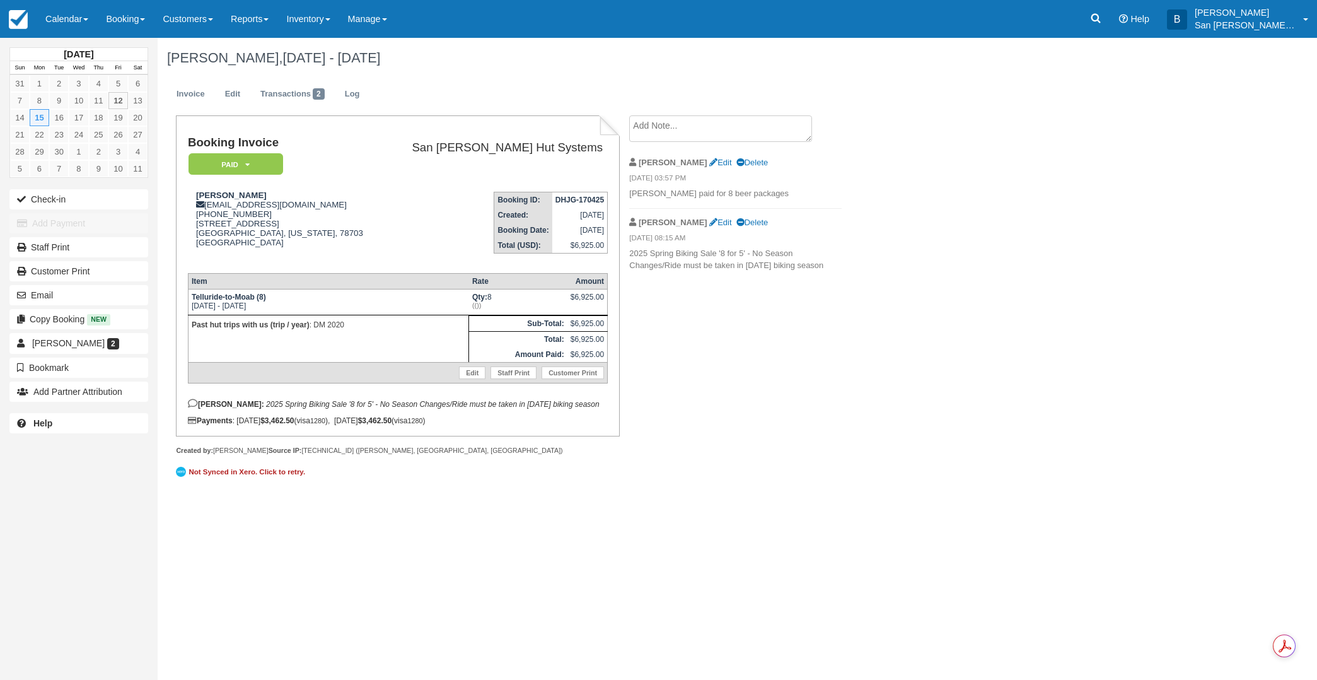  I want to click on a: 25, so click(98, 134).